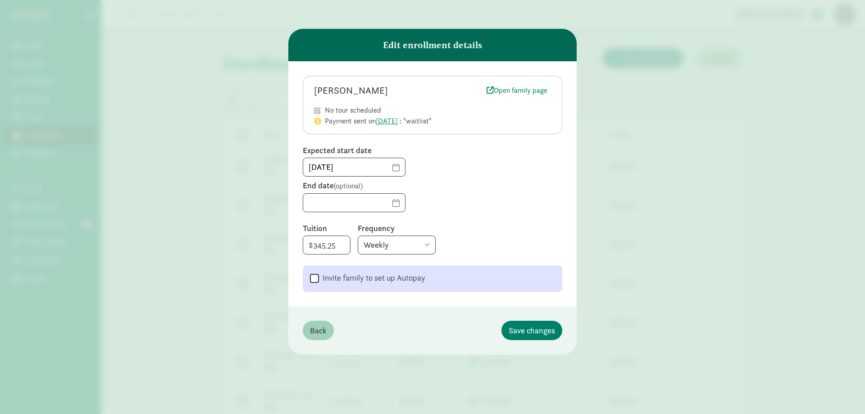 The width and height of the screenshot is (865, 414). I want to click on label: Tuition, so click(327, 228).